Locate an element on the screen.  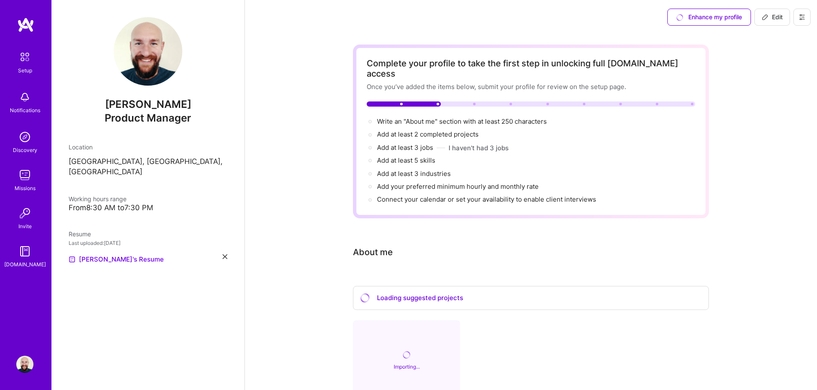
a: User Avatar is located at coordinates (25, 365).